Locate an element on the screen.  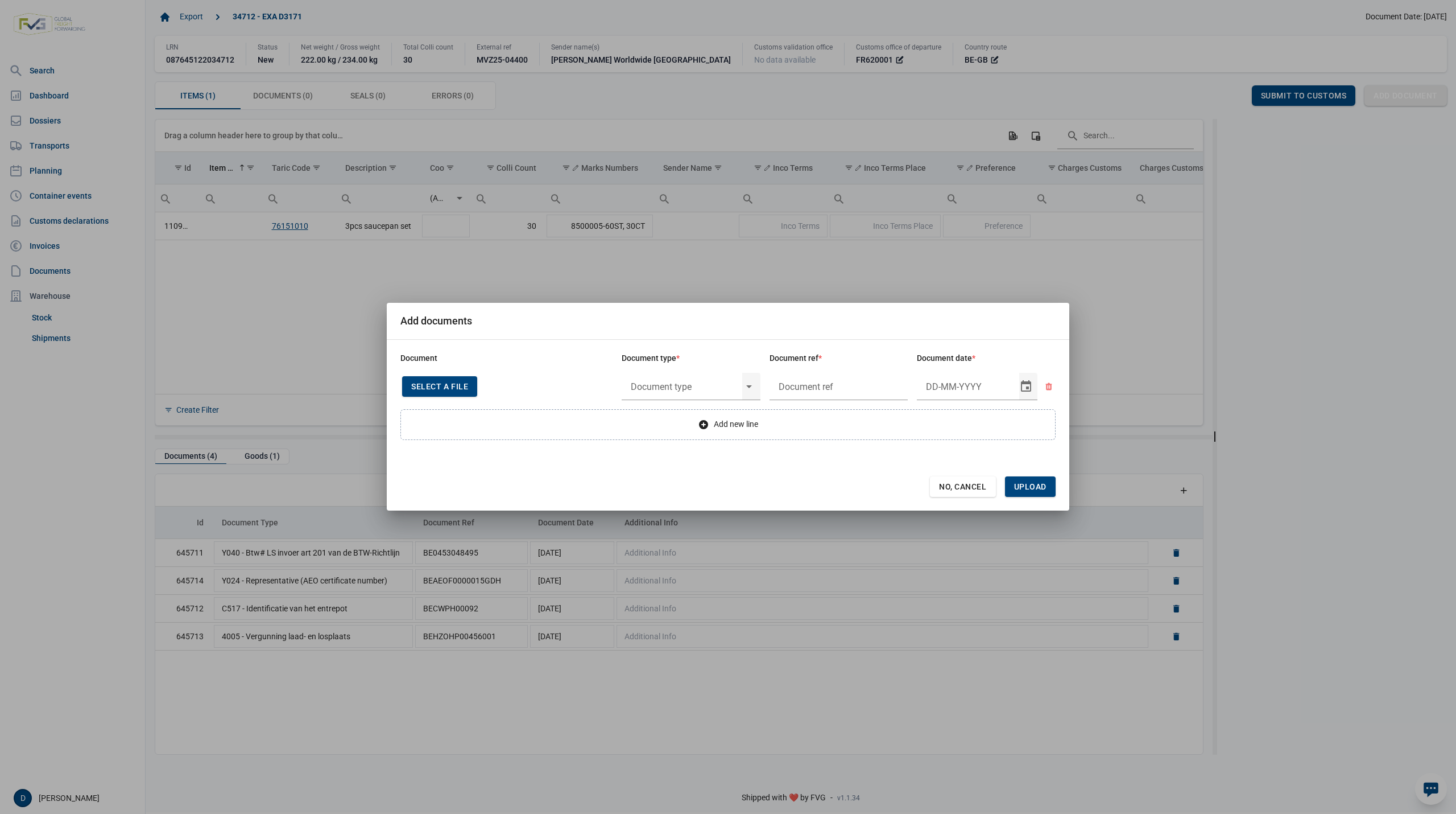
div: Document date is located at coordinates (987, 358).